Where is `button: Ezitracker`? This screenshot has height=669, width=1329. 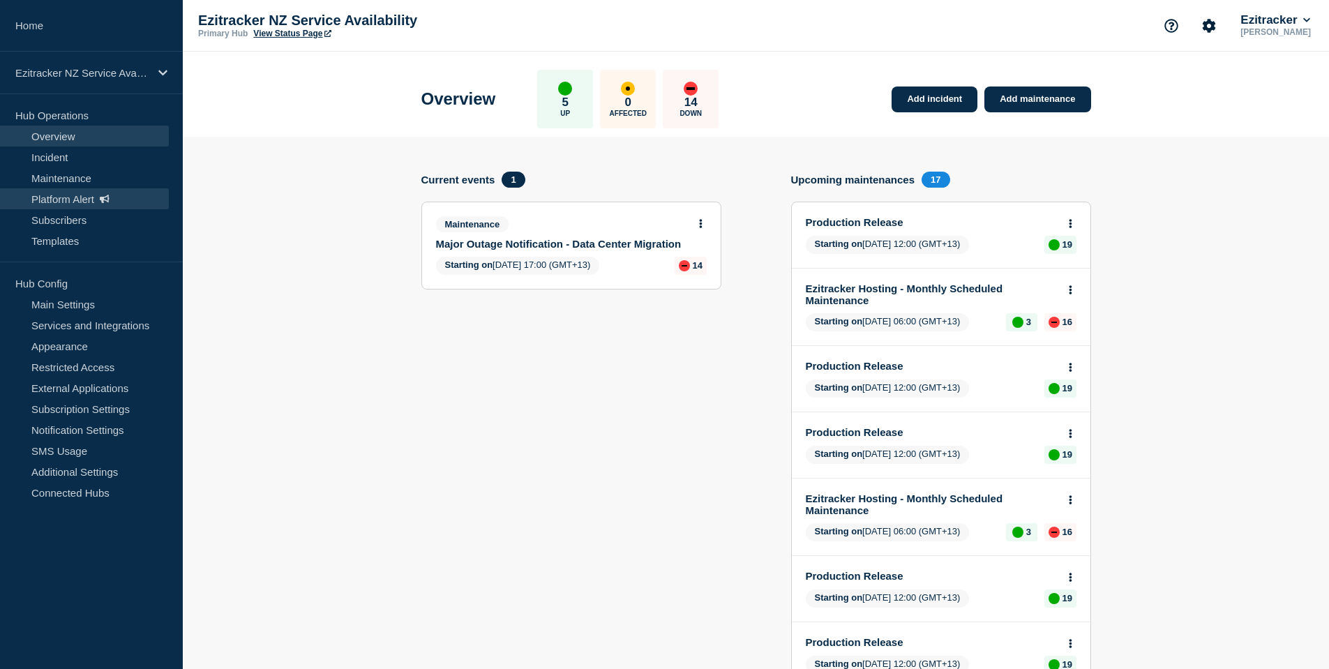
button: Ezitracker is located at coordinates (1275, 20).